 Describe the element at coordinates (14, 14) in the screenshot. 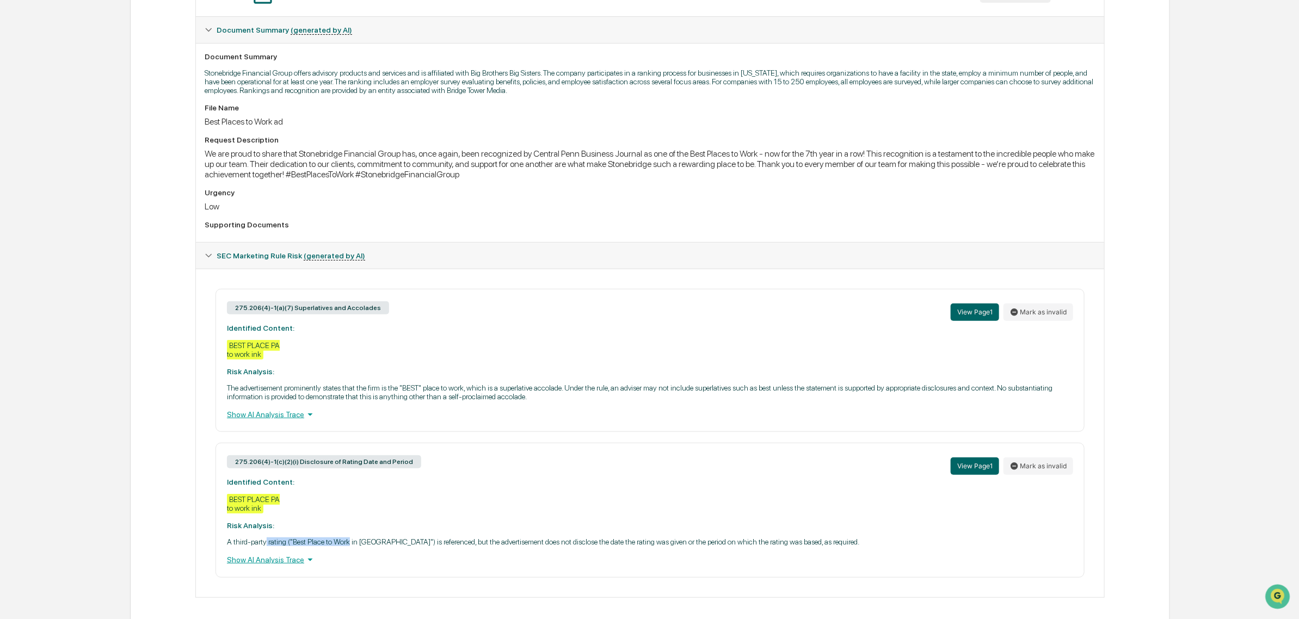

I see `img: f2157a4c-a0d3-4daa-907e-bb6f0de503a5-1751232295721` at that location.